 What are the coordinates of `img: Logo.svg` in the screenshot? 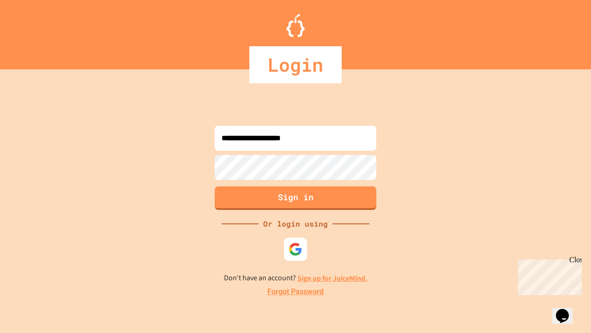 It's located at (296, 25).